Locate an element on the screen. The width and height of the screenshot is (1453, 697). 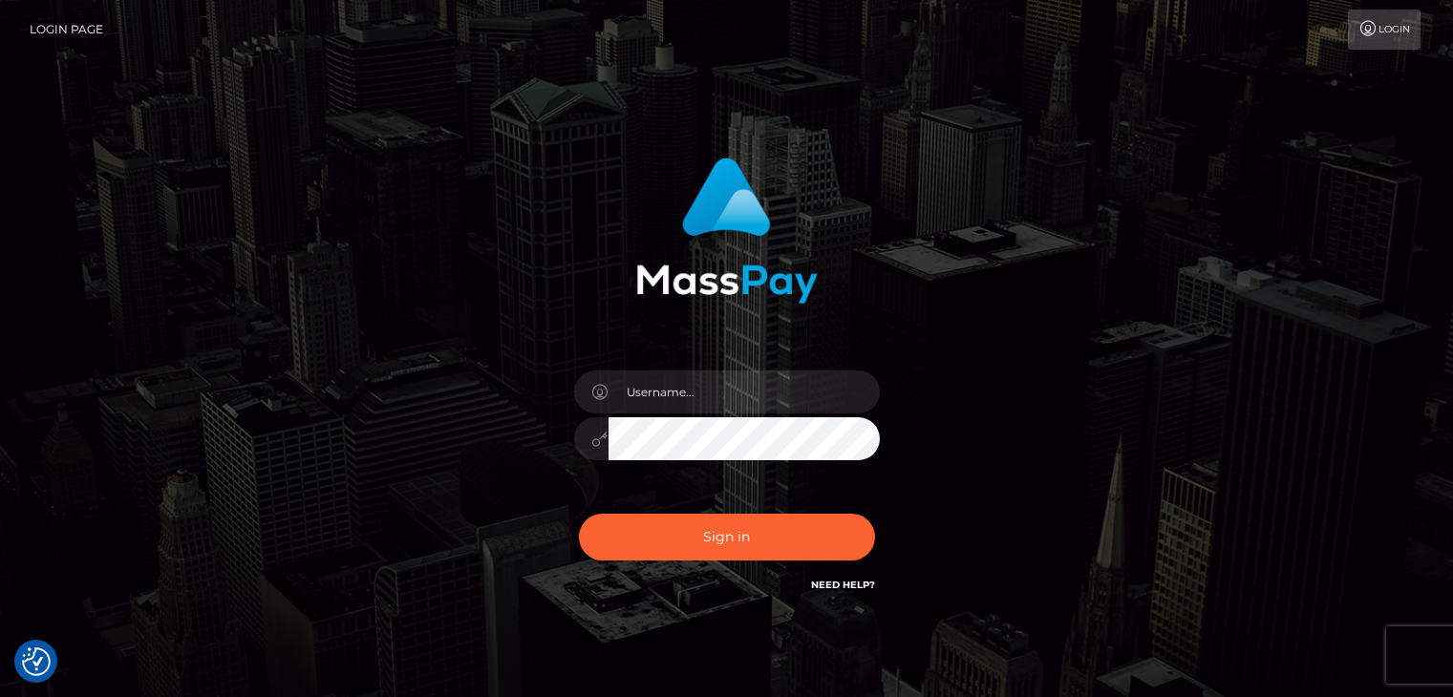
a: Login is located at coordinates (1384, 30).